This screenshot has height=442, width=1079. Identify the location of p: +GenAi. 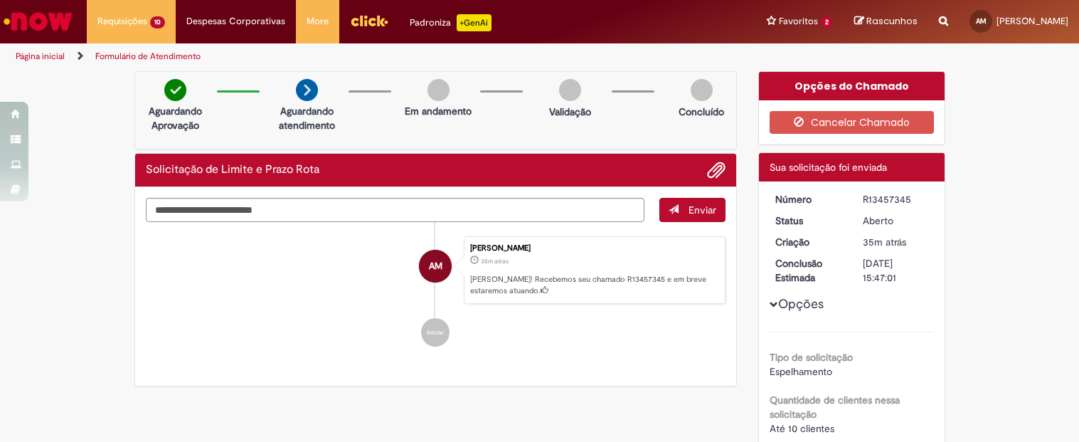
(474, 23).